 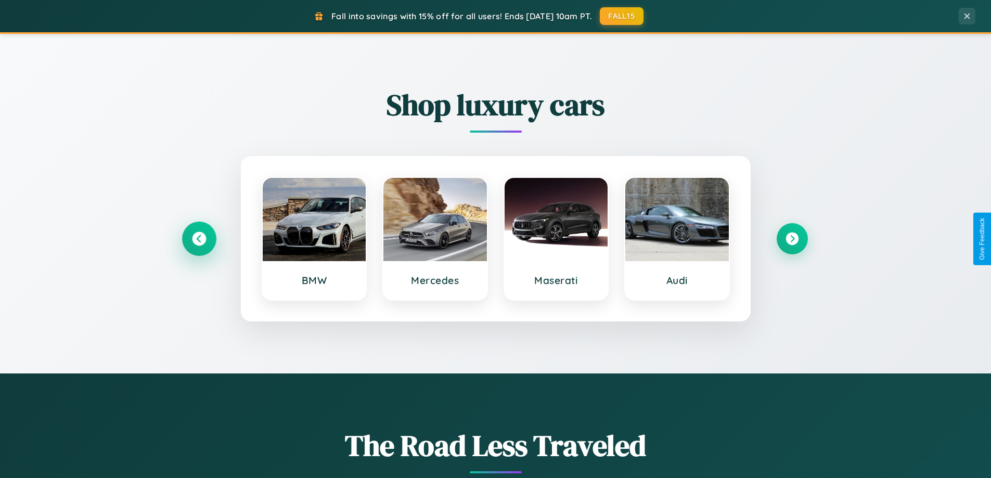 What do you see at coordinates (556, 280) in the screenshot?
I see `h3: Maserati` at bounding box center [556, 280].